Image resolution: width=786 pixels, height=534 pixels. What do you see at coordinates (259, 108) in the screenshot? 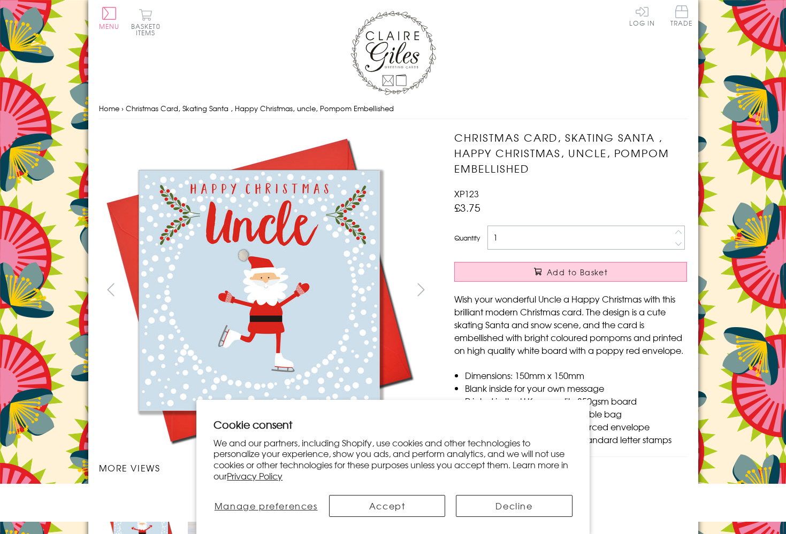
I see `span: Christmas Card, Skating Santa , Happy Christmas, uncle, Pompom Embellished` at bounding box center [259, 108].